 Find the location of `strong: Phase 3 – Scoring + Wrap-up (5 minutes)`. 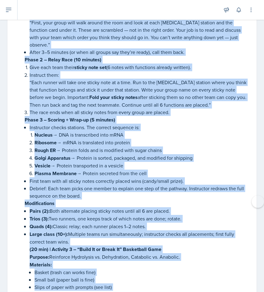

strong: Phase 3 – Scoring + Wrap-up (5 minutes) is located at coordinates (70, 120).